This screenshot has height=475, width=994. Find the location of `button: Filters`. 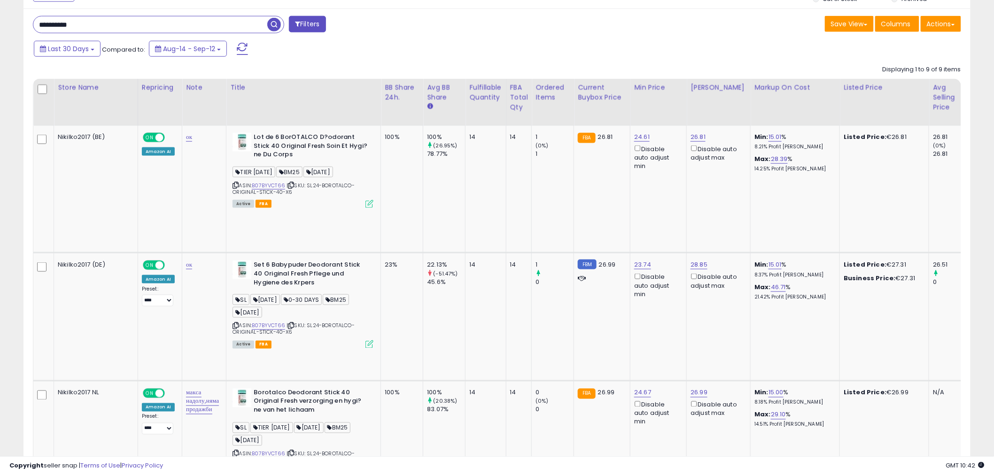

button: Filters is located at coordinates (307, 24).